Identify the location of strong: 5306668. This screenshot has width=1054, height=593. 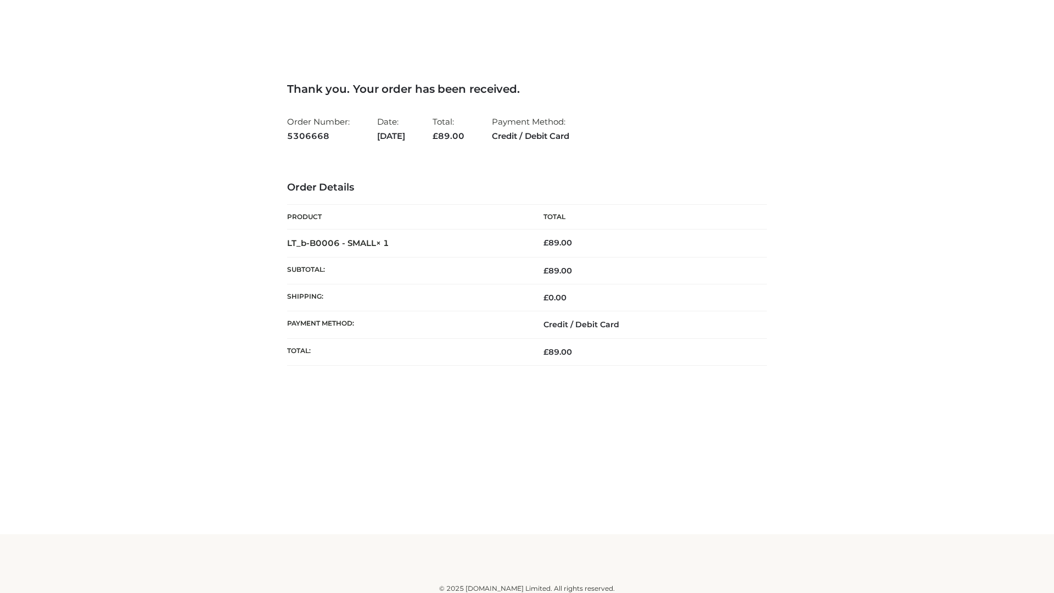
(318, 136).